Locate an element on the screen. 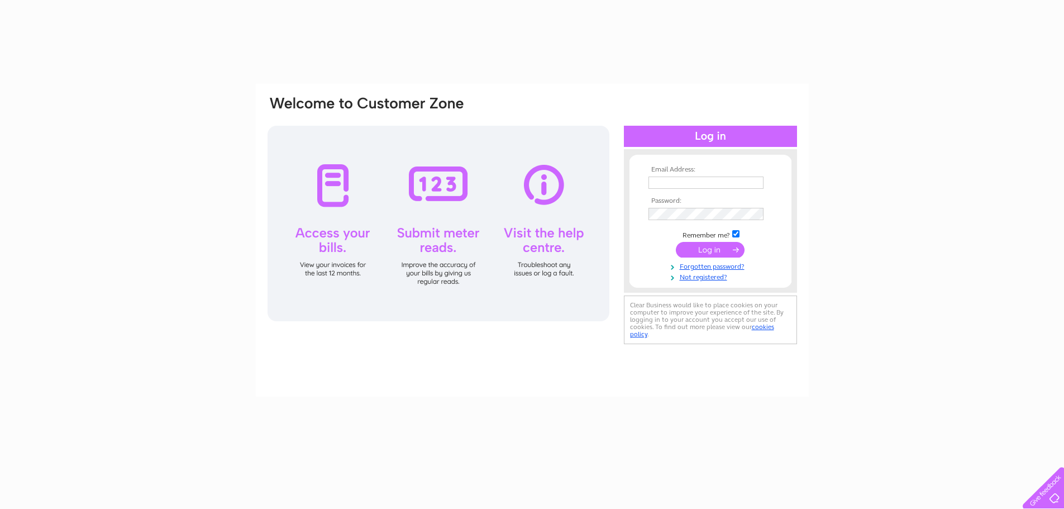 This screenshot has width=1064, height=509. th: Password: is located at coordinates (710, 201).